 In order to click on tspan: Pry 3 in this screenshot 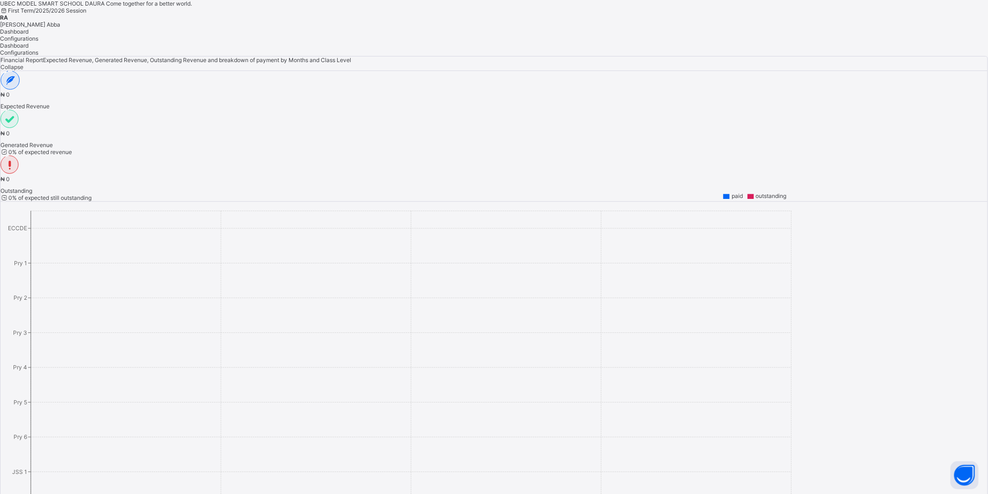, I will do `click(20, 332)`.